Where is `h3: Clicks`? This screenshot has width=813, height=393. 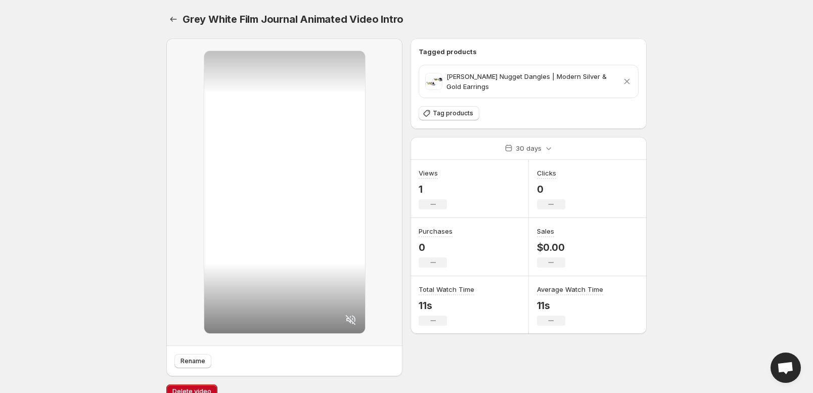 h3: Clicks is located at coordinates (546, 173).